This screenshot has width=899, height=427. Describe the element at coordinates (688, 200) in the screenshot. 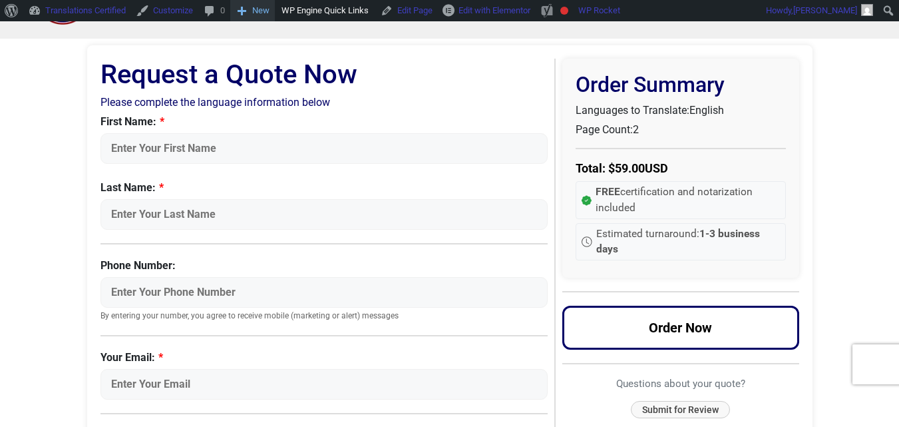

I see `span: certification and notarization included` at that location.